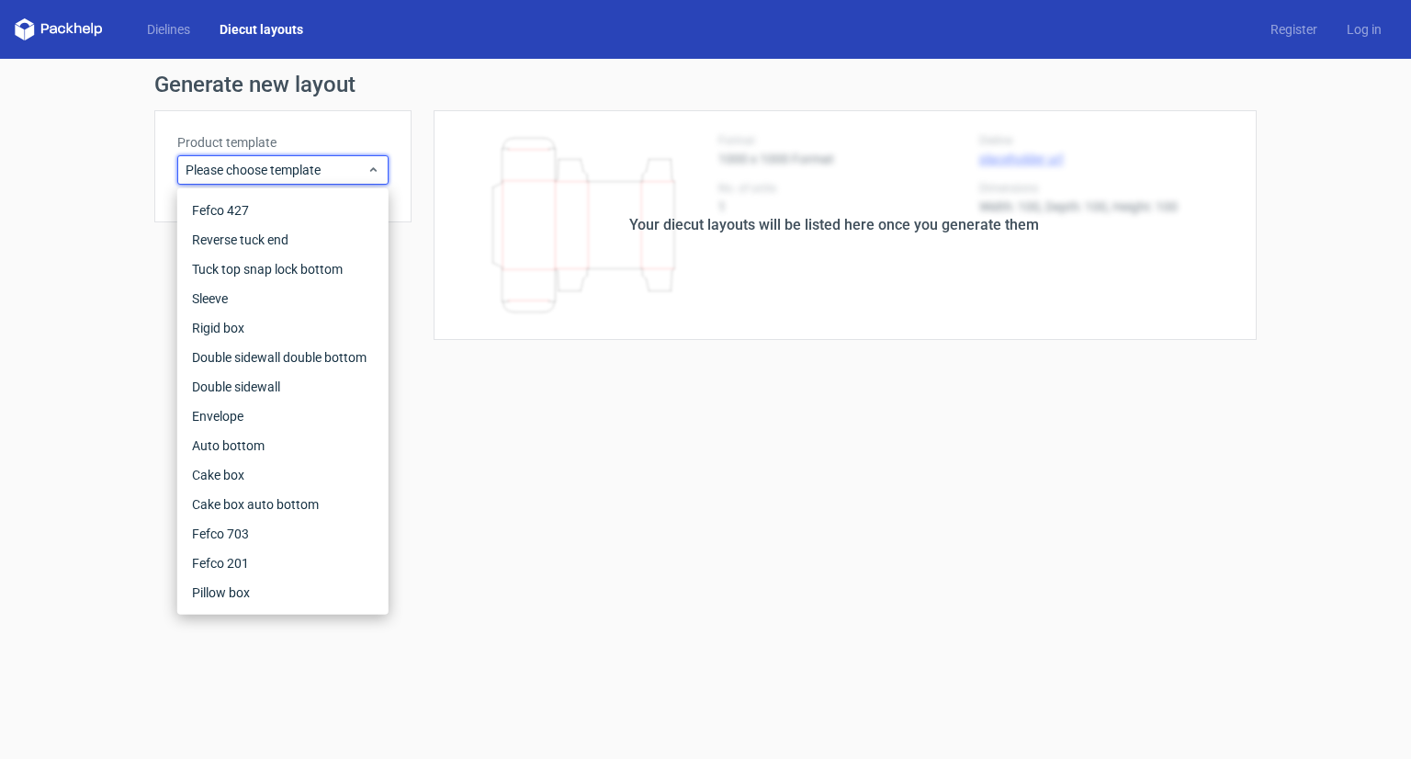 This screenshot has height=759, width=1411. What do you see at coordinates (283, 357) in the screenshot?
I see `div: Double sidewall double bottom` at bounding box center [283, 357].